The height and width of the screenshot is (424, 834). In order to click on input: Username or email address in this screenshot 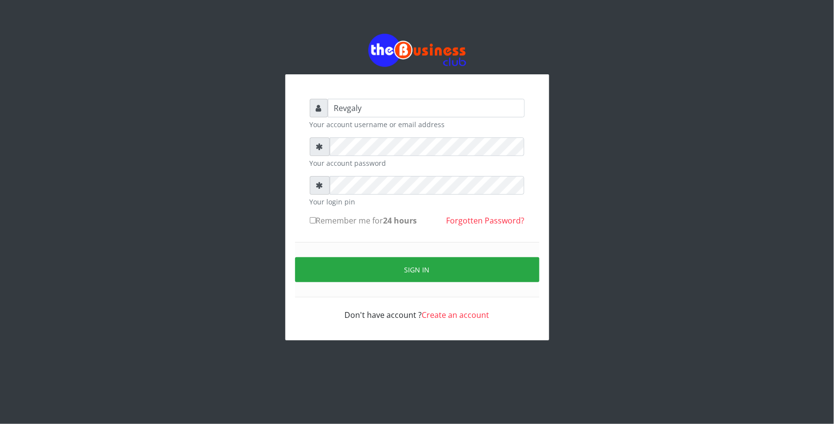, I will do `click(426, 108)`.